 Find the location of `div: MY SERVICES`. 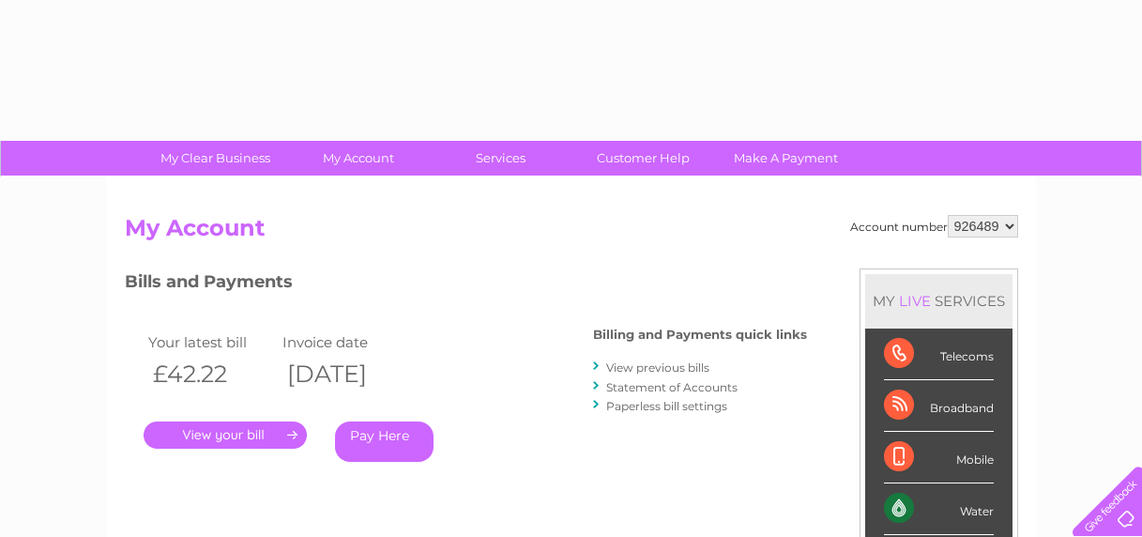

div: MY SERVICES is located at coordinates (938, 300).